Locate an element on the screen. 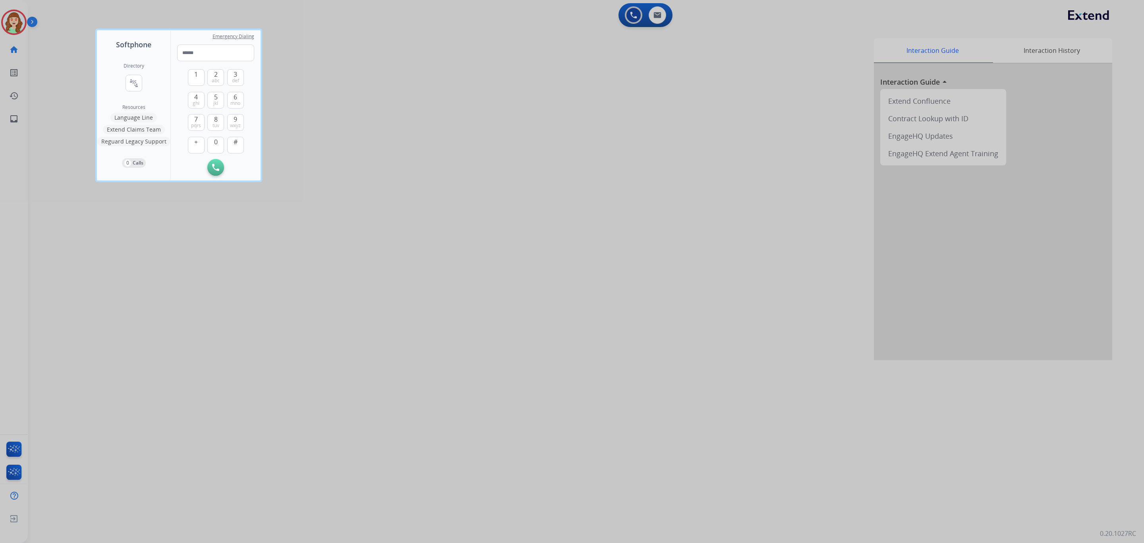 The width and height of the screenshot is (1144, 543). span: 7 is located at coordinates (196, 119).